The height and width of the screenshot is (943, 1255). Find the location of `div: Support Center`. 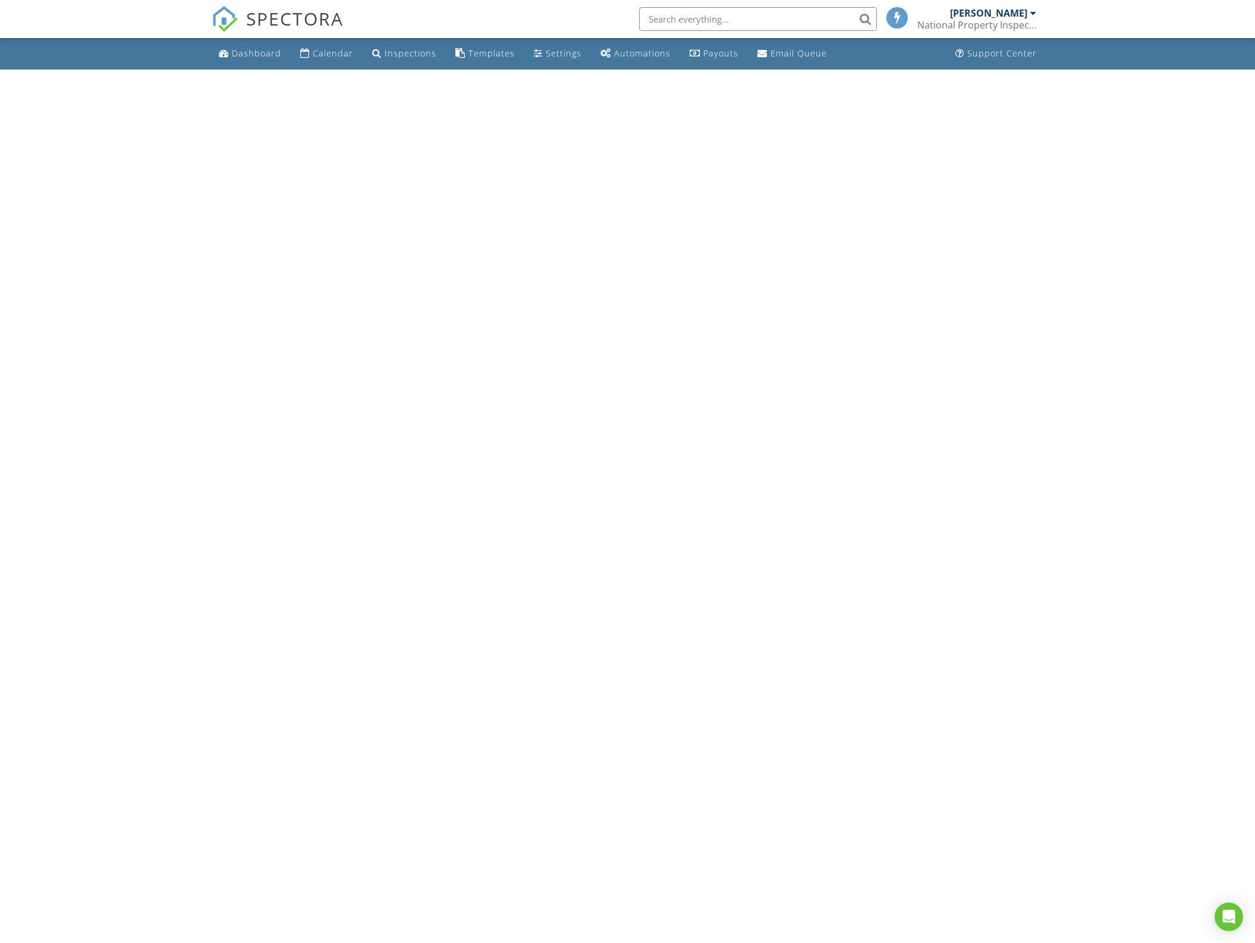

div: Support Center is located at coordinates (1001, 53).